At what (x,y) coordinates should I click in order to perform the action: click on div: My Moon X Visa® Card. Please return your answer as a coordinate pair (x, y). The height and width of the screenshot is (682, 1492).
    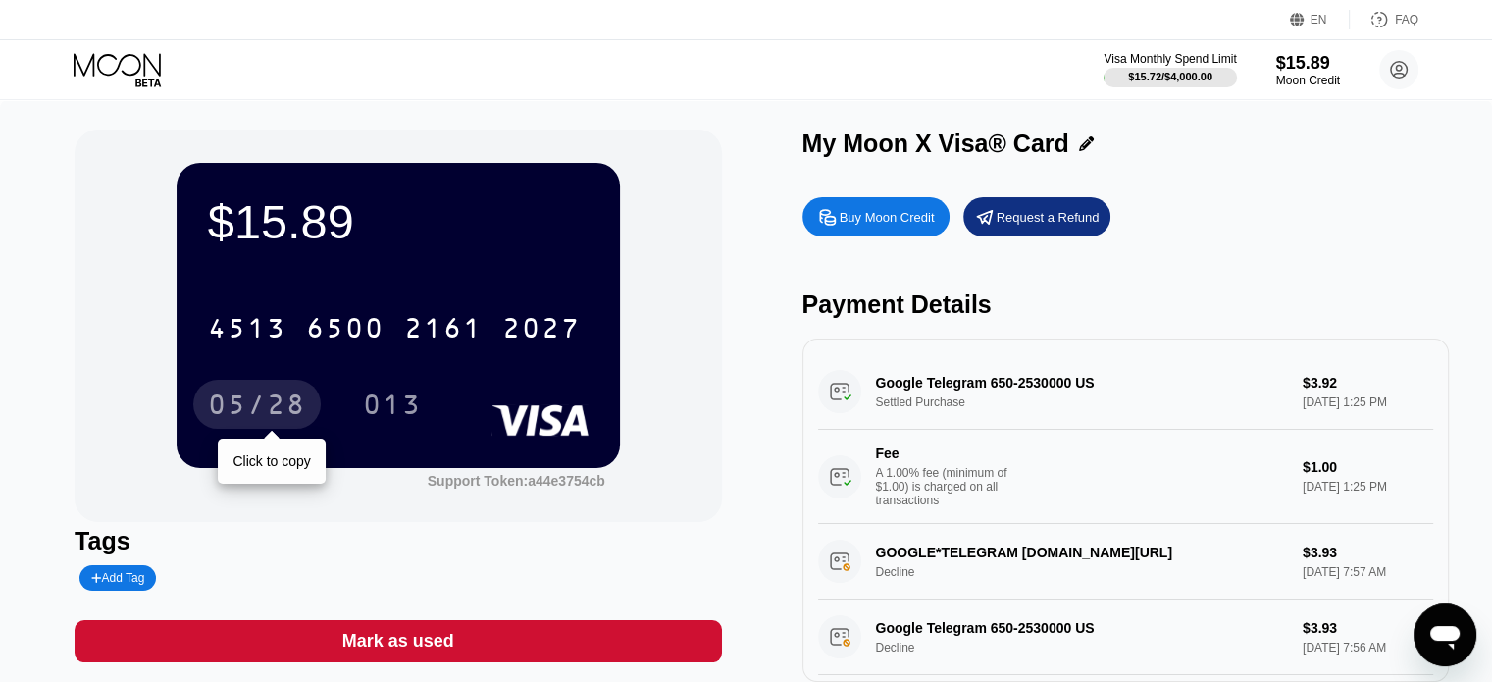
    Looking at the image, I should click on (936, 143).